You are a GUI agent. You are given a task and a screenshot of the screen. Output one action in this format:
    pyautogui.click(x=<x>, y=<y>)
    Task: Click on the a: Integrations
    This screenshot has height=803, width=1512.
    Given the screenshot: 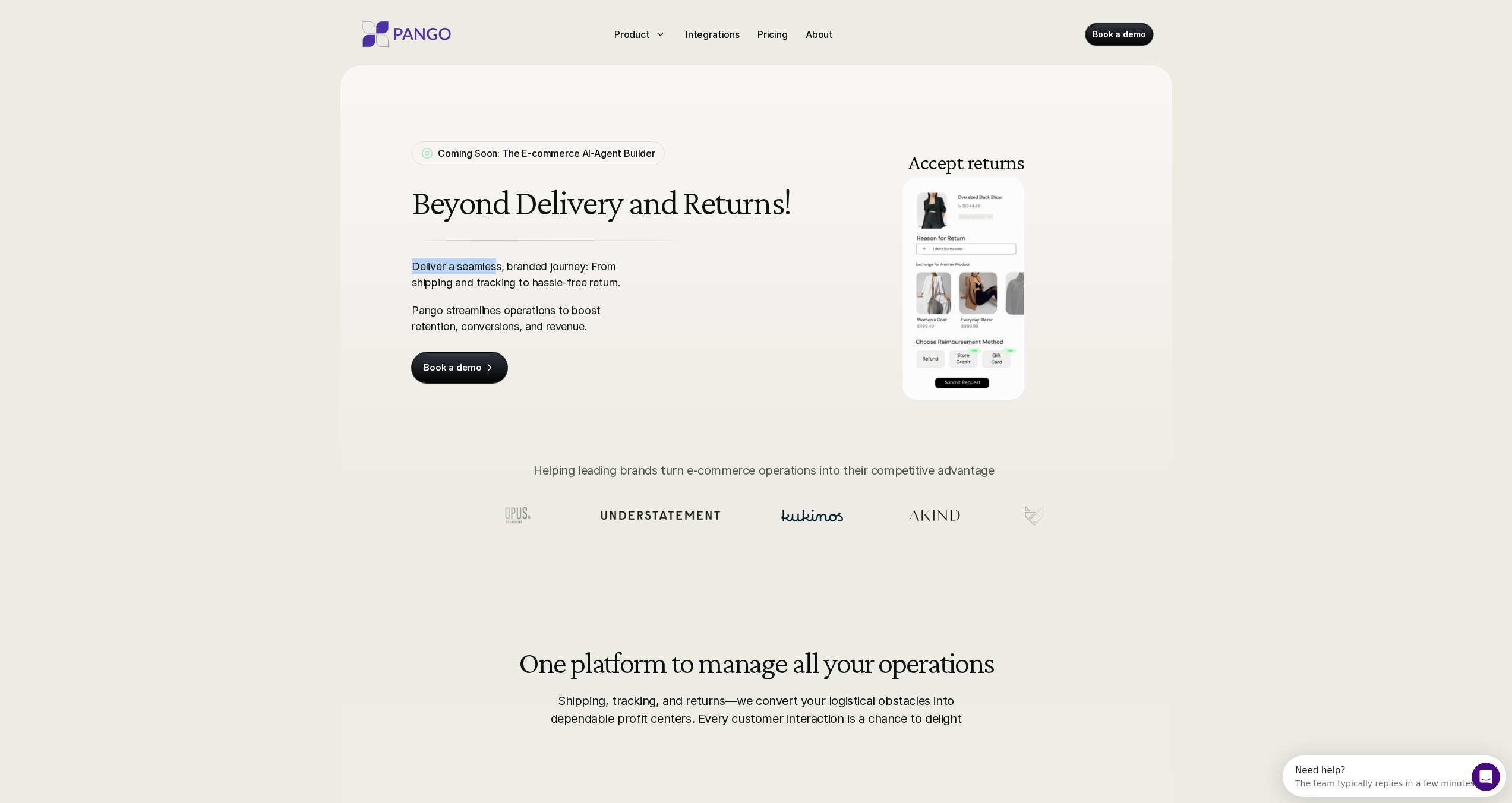 What is the action you would take?
    pyautogui.click(x=712, y=34)
    